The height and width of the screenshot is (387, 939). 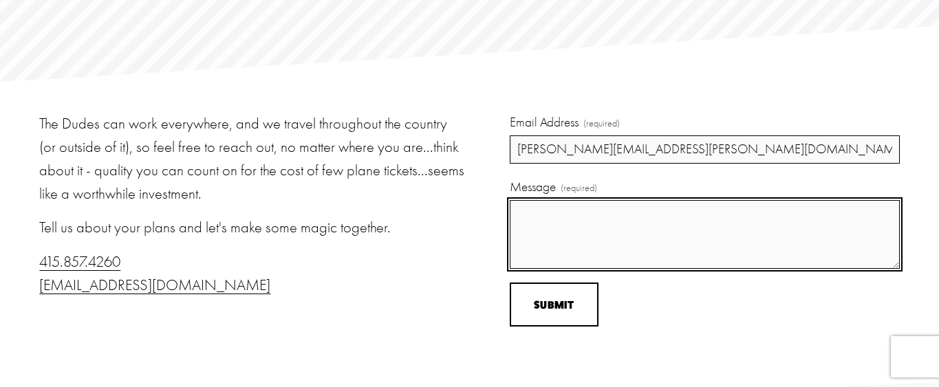 What do you see at coordinates (532, 187) in the screenshot?
I see `span: Message` at bounding box center [532, 187].